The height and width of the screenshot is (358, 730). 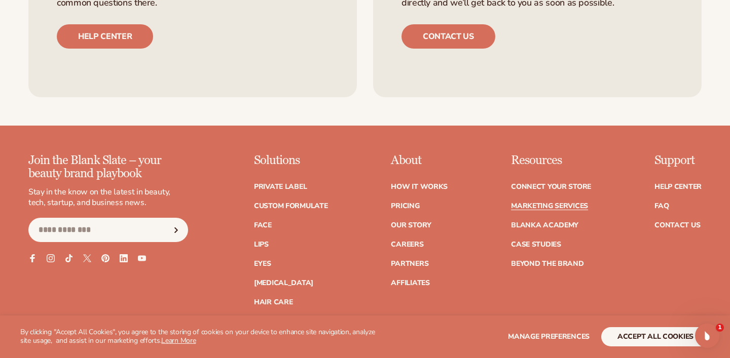 I want to click on a: Pricing, so click(x=405, y=206).